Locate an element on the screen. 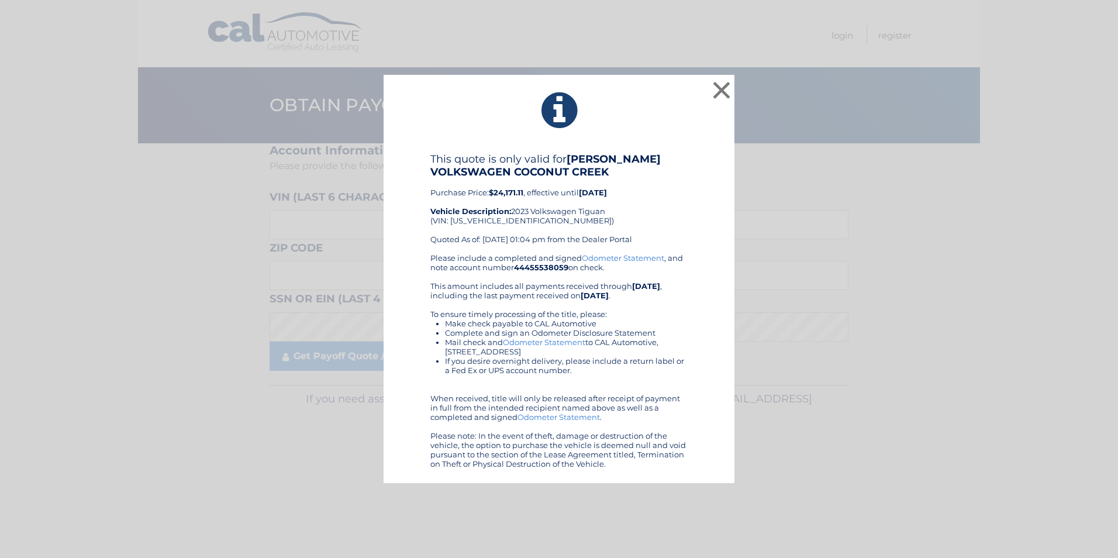 This screenshot has height=558, width=1118. li: Make check payable to CAL Automotive is located at coordinates (566, 323).